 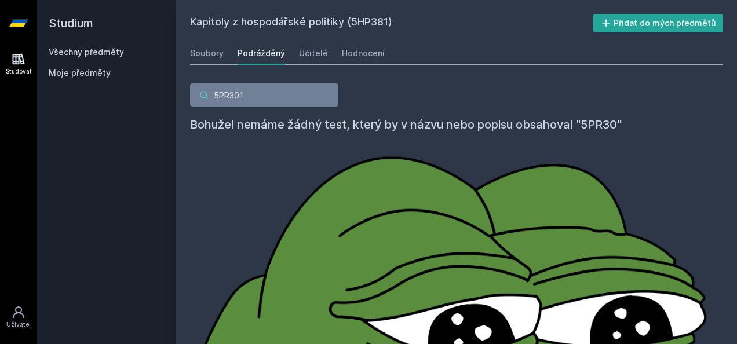 I want to click on a: Studovat, so click(x=19, y=64).